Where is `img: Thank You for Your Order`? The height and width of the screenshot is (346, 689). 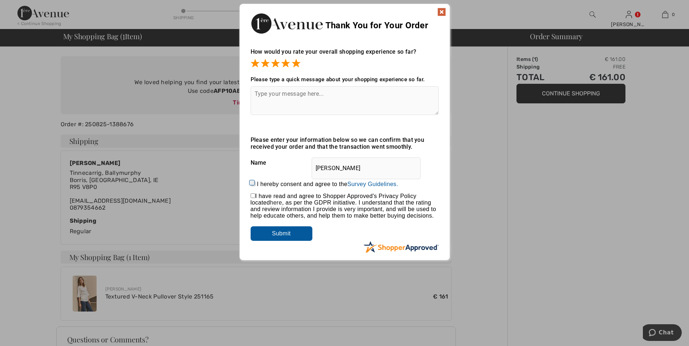 img: Thank You for Your Order is located at coordinates (287, 23).